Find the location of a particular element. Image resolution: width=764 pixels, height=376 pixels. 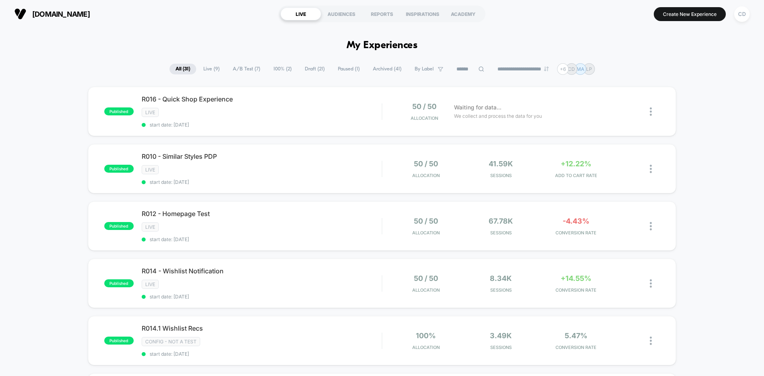

div: REPORTS is located at coordinates (382, 14).